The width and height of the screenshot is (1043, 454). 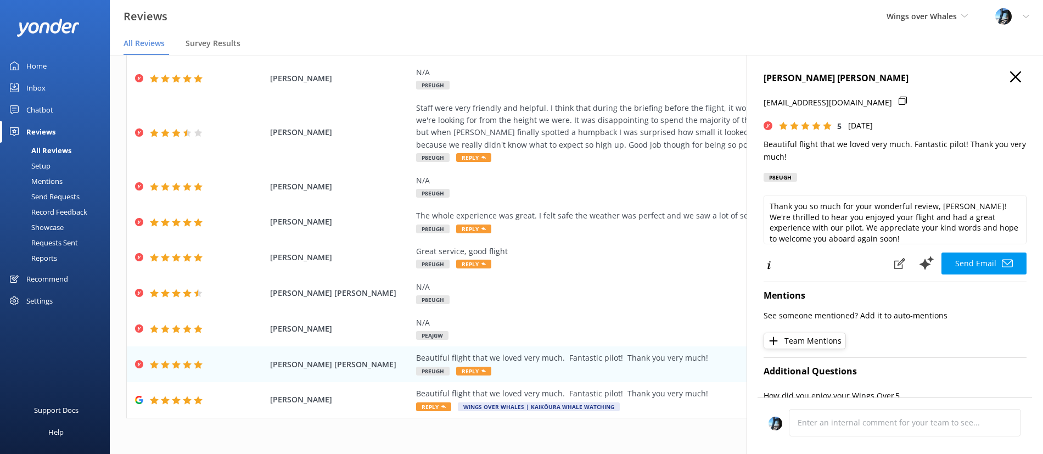 I want to click on a: Mentions, so click(x=58, y=181).